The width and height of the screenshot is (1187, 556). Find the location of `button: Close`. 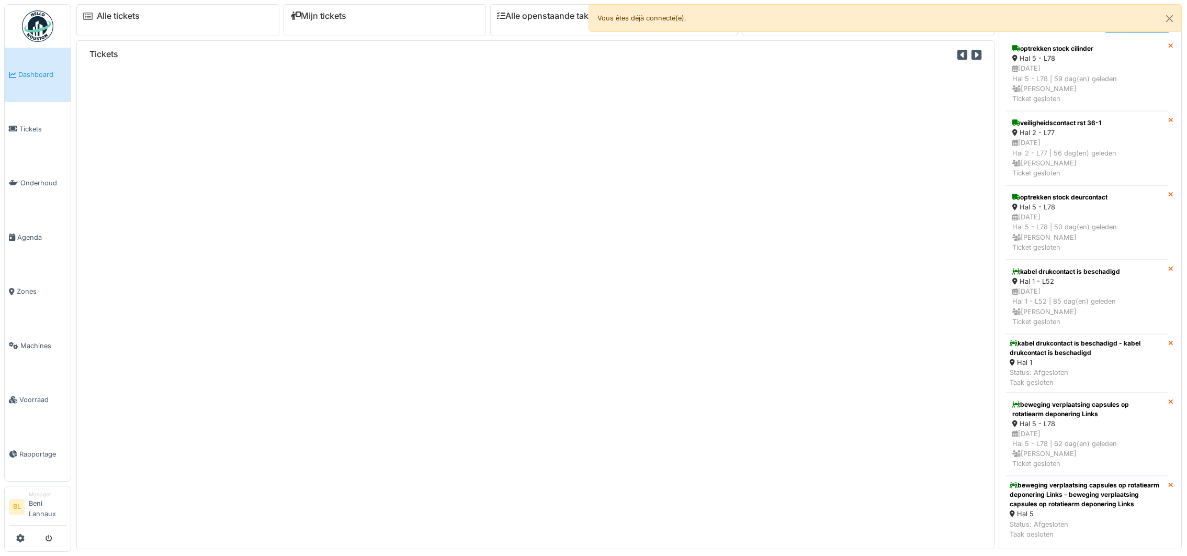

button: Close is located at coordinates (1169, 18).